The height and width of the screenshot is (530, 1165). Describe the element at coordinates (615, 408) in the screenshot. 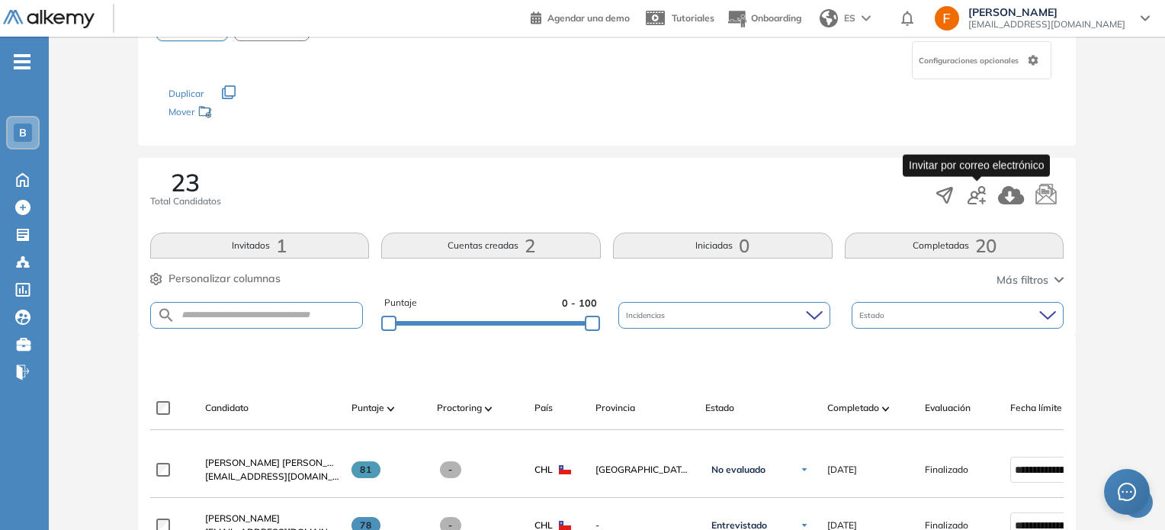

I see `span: Provincia` at that location.